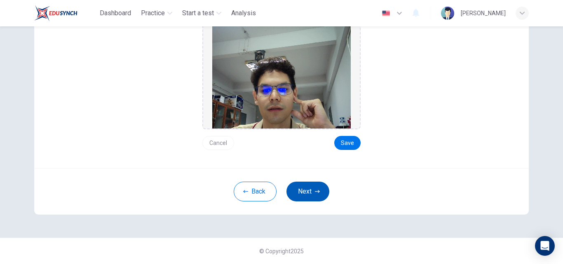  Describe the element at coordinates (115, 13) in the screenshot. I see `a: Dashboard` at that location.